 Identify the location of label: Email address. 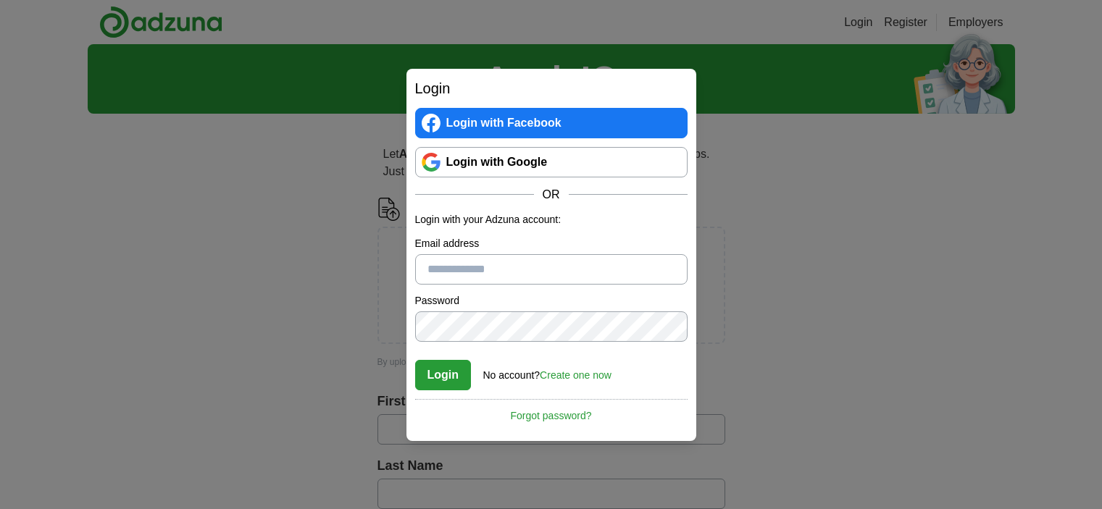
(551, 243).